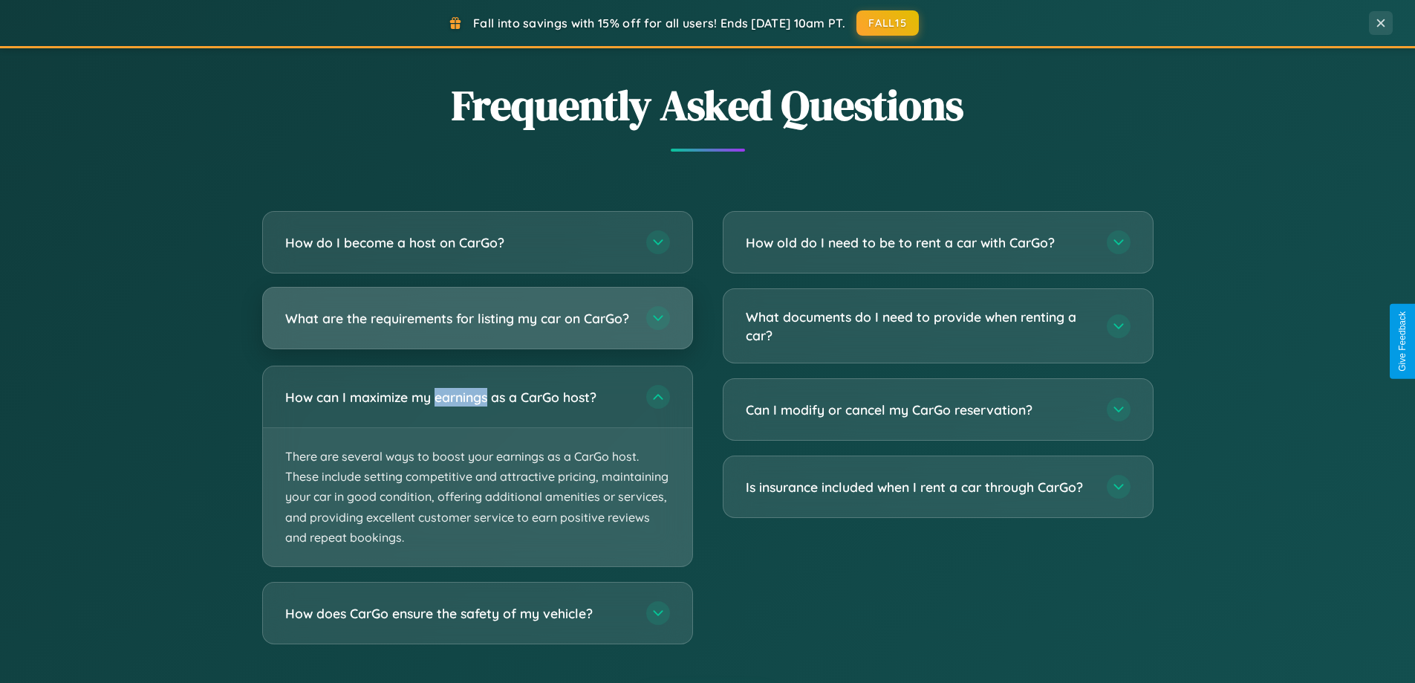 This screenshot has width=1415, height=683. I want to click on div: Give Feedback, so click(1402, 341).